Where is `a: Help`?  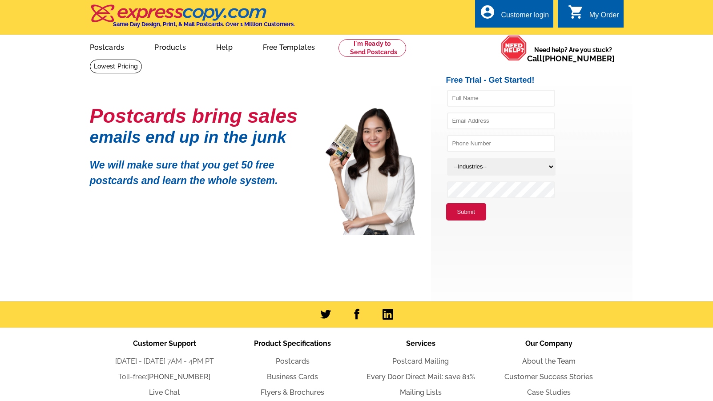 a: Help is located at coordinates (224, 46).